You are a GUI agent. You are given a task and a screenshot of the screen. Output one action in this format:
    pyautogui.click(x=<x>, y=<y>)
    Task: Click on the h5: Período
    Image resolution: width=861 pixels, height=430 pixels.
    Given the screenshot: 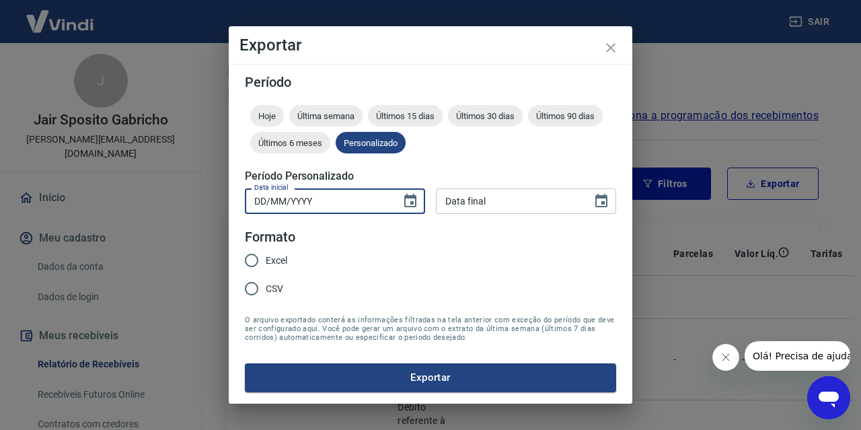 What is the action you would take?
    pyautogui.click(x=430, y=82)
    